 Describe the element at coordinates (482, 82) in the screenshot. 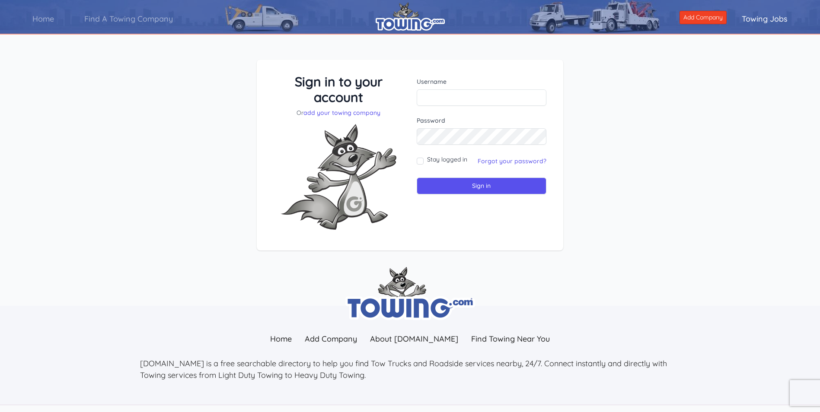

I see `label: Username` at that location.